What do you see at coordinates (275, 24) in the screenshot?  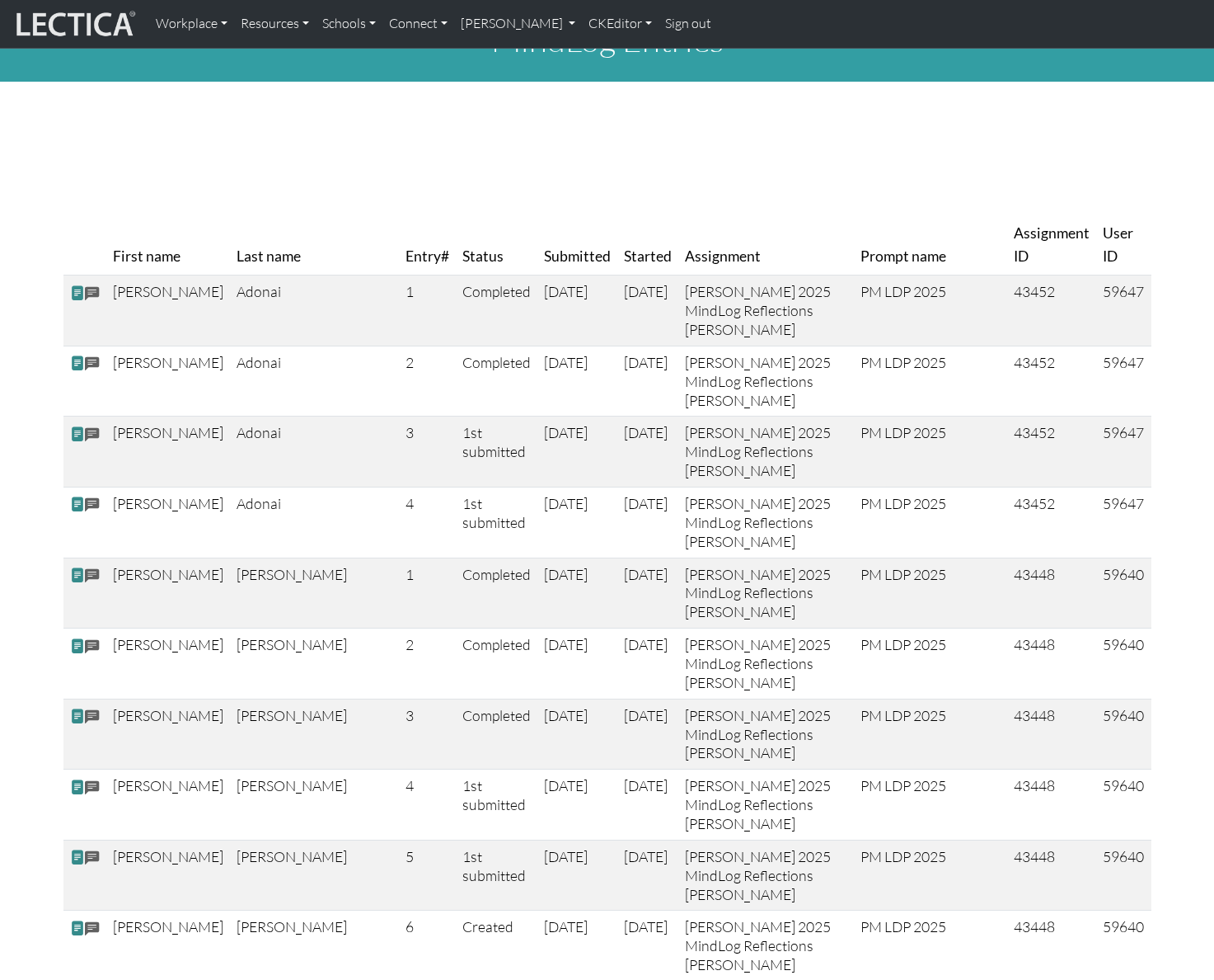 I see `a: Resources` at bounding box center [275, 24].